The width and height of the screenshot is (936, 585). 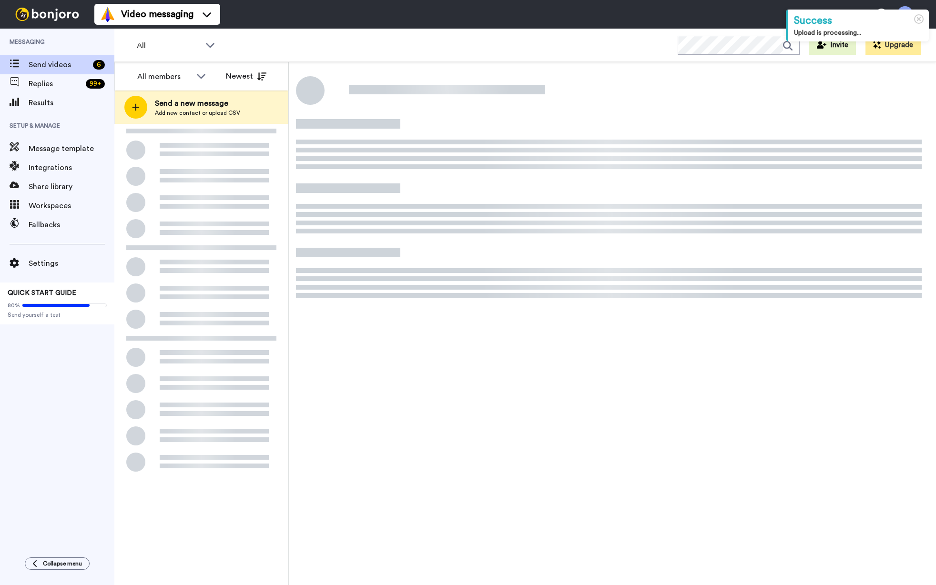 I want to click on span: All, so click(x=169, y=46).